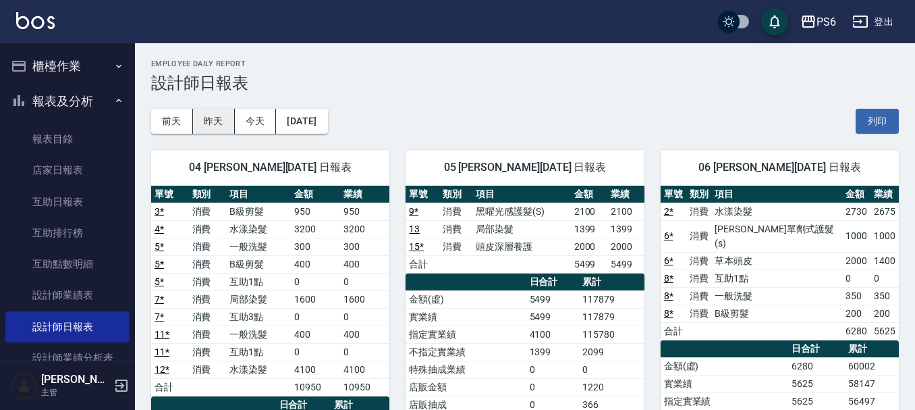 This screenshot has width=915, height=410. I want to click on td: 一般洗髮, so click(258, 246).